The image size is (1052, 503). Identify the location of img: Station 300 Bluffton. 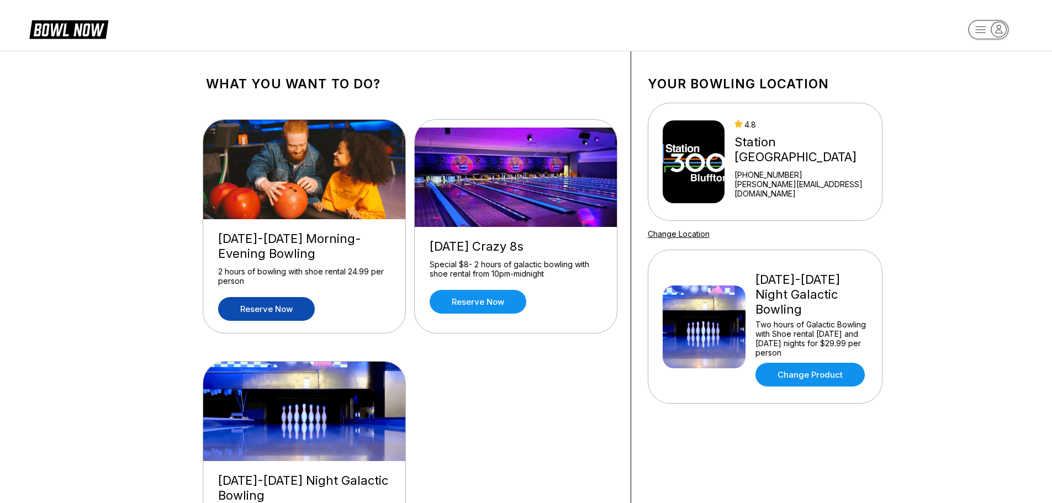
(693, 162).